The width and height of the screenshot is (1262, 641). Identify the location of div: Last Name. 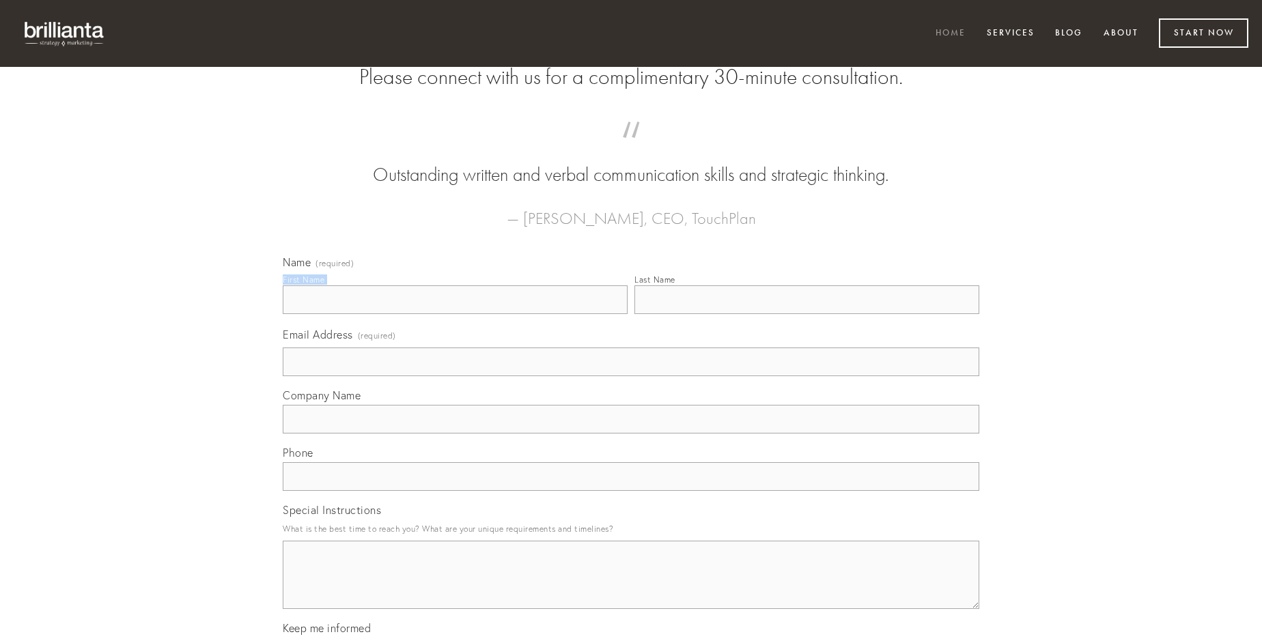
(655, 279).